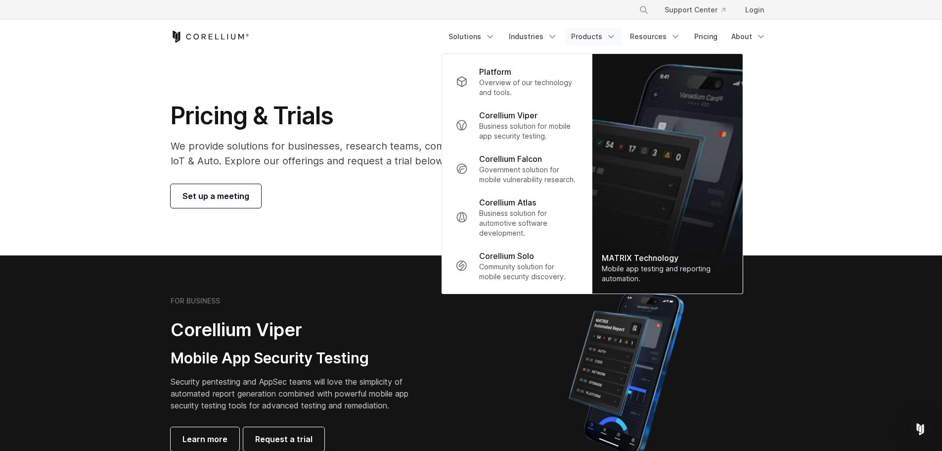  I want to click on div: Mobile app testing and reporting automation., so click(667, 274).